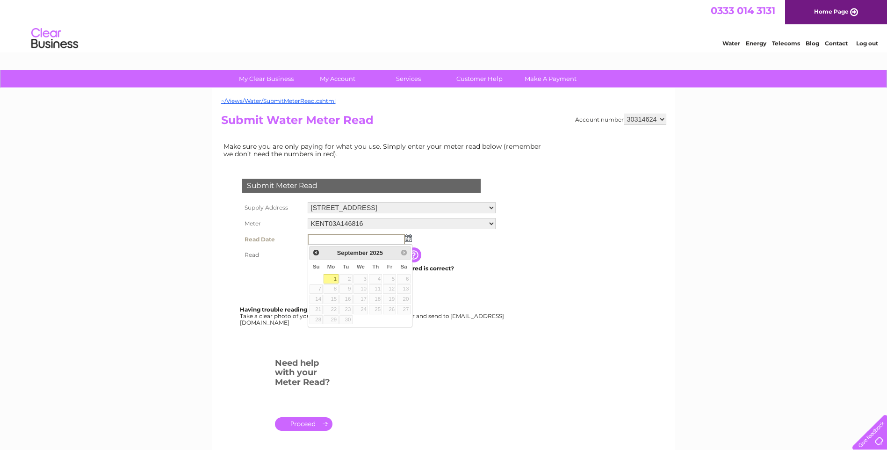 The width and height of the screenshot is (887, 450). I want to click on a: ~/Views/Water/SubmitMeterRead.cshtml, so click(278, 101).